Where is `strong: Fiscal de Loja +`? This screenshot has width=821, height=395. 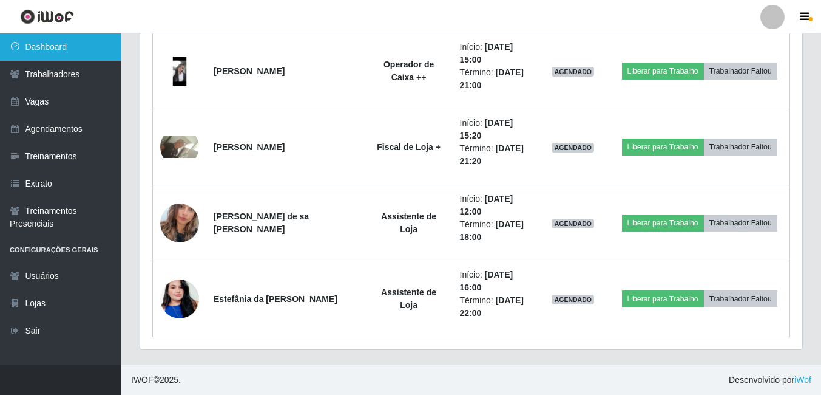
strong: Fiscal de Loja + is located at coordinates (408, 147).